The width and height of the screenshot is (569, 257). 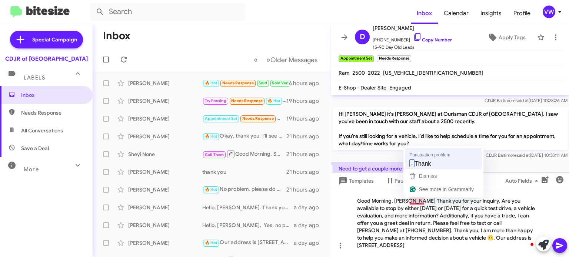 What do you see at coordinates (344, 73) in the screenshot?
I see `span: Ram` at bounding box center [344, 73].